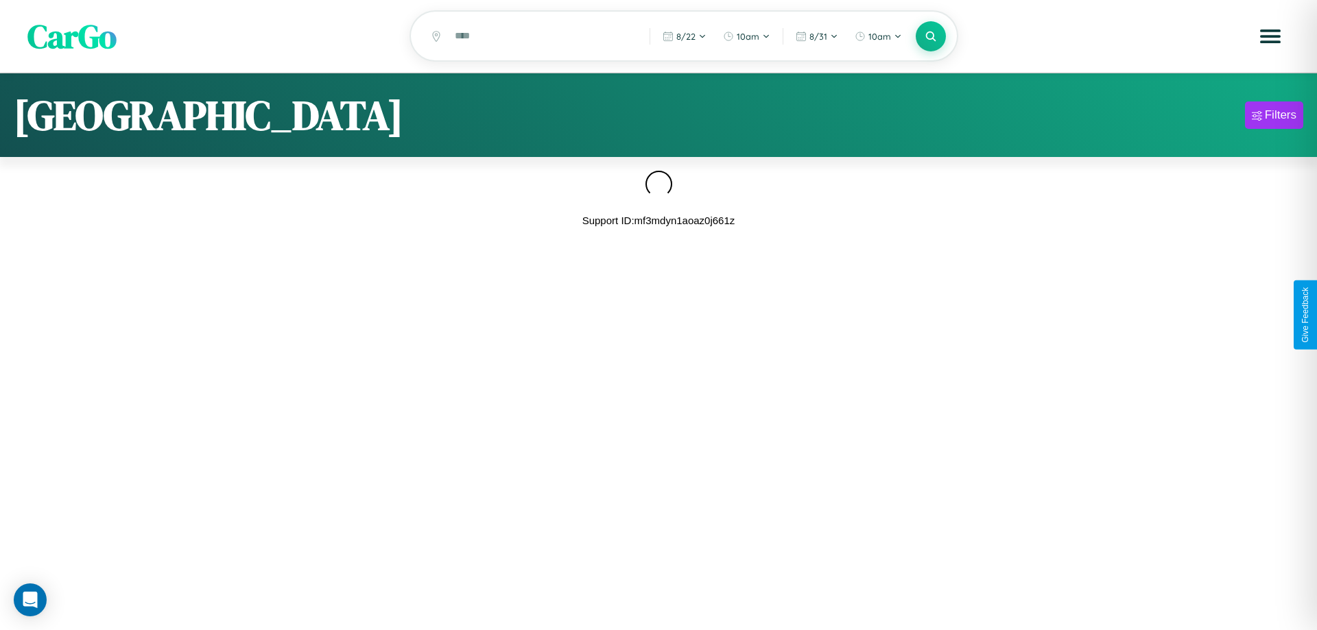  Describe the element at coordinates (817, 36) in the screenshot. I see `button: 8/31` at that location.